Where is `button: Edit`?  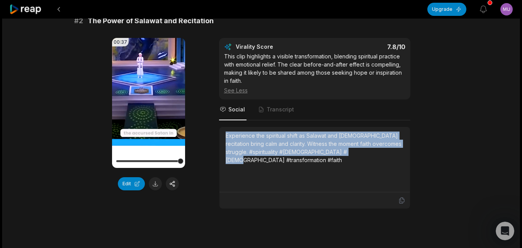
button: Edit is located at coordinates (131, 184).